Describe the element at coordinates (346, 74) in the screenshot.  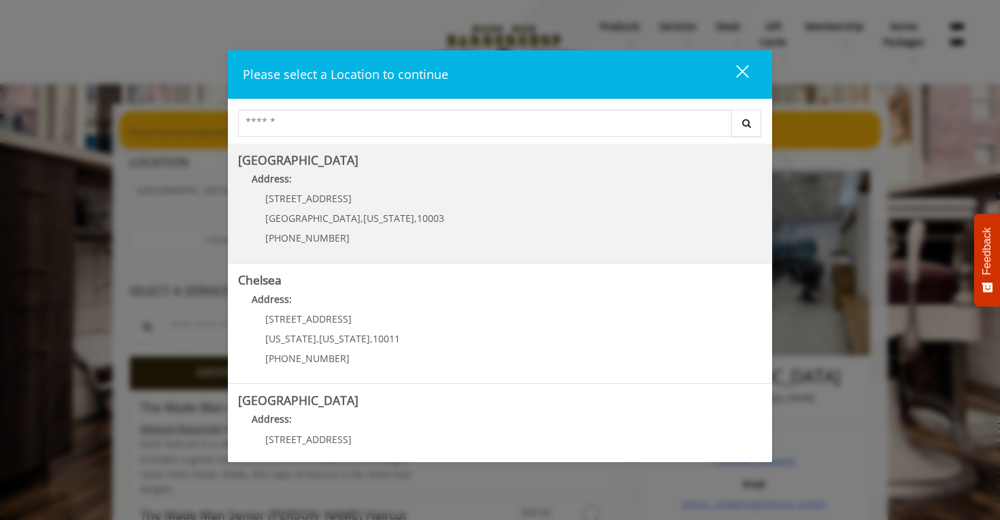
I see `span: Please select a Location to continue` at that location.